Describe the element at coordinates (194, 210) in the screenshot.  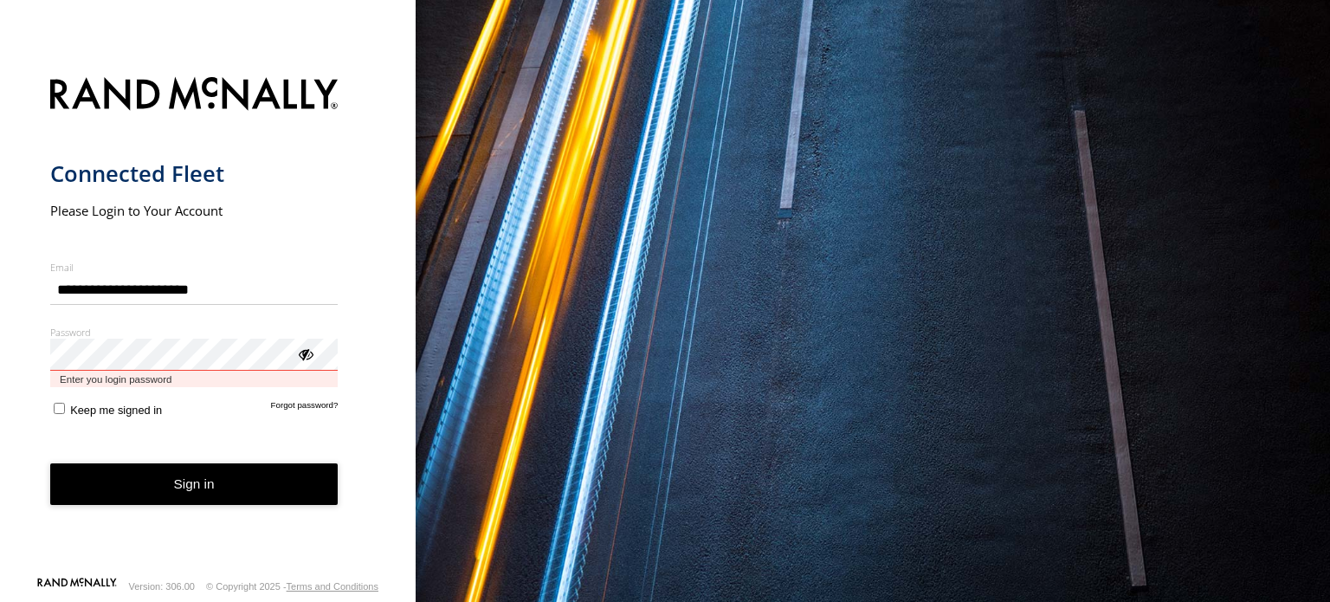
I see `h2: Please Login to Your Account` at that location.